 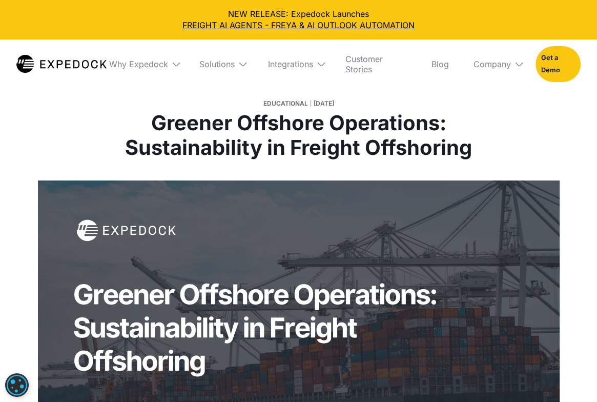 What do you see at coordinates (299, 135) in the screenshot?
I see `h1: Greener Offshore Operations: Sustainability in Freight Offshoring` at bounding box center [299, 135].